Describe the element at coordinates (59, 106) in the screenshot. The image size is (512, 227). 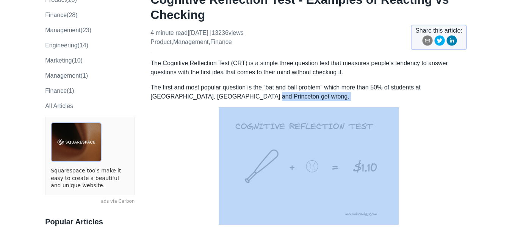
I see `a: All Articles` at that location.